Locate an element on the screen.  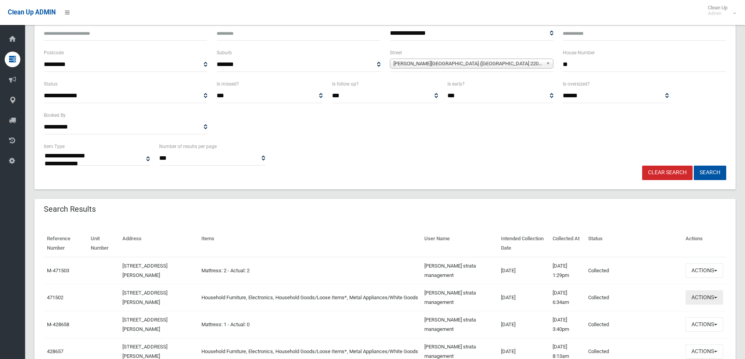
label: Item Type is located at coordinates (54, 147).